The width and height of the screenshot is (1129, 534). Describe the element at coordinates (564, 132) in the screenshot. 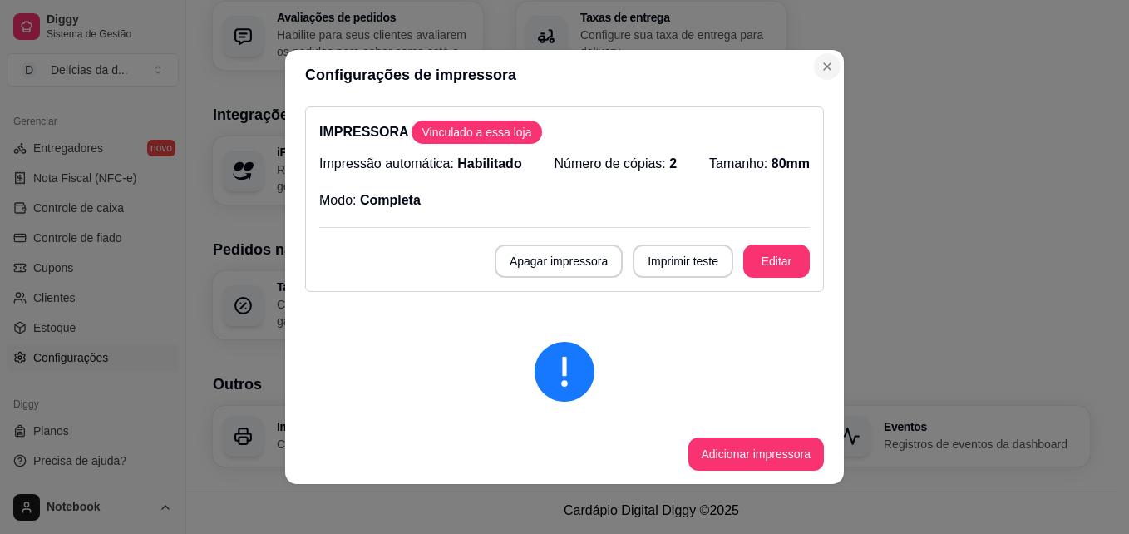

I see `p: IMPRESSORA` at that location.